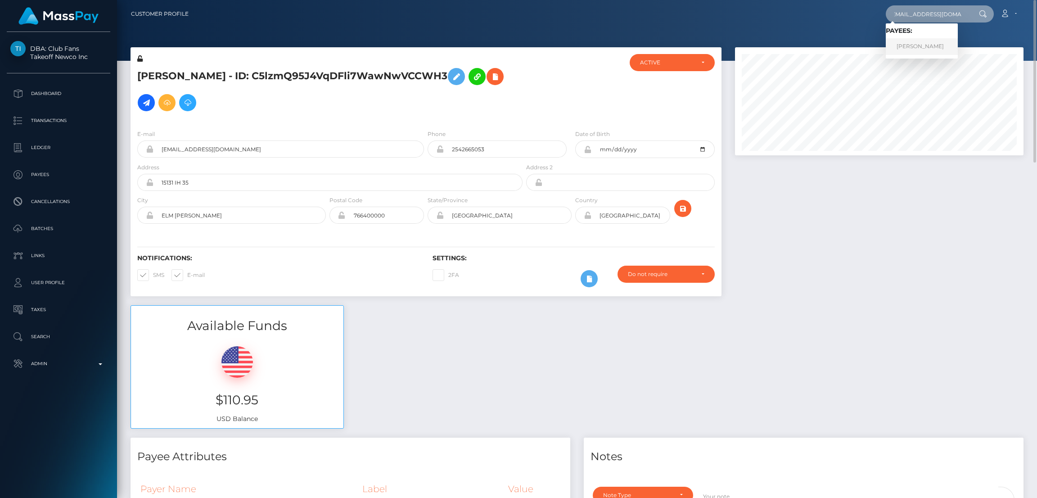 The image size is (1037, 498). I want to click on label: 2FA, so click(446, 275).